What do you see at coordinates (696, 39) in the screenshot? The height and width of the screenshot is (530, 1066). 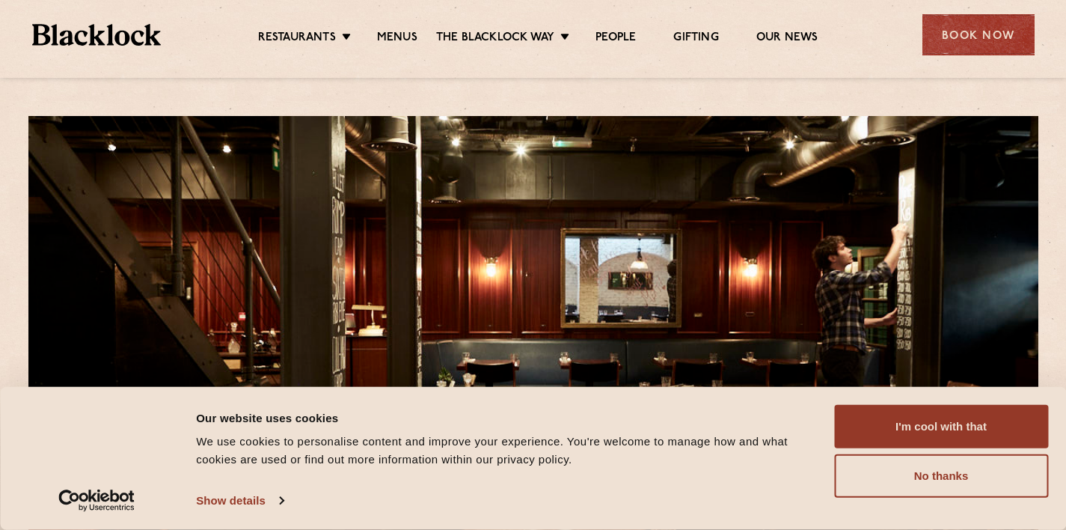 I see `a: Gifting` at bounding box center [696, 39].